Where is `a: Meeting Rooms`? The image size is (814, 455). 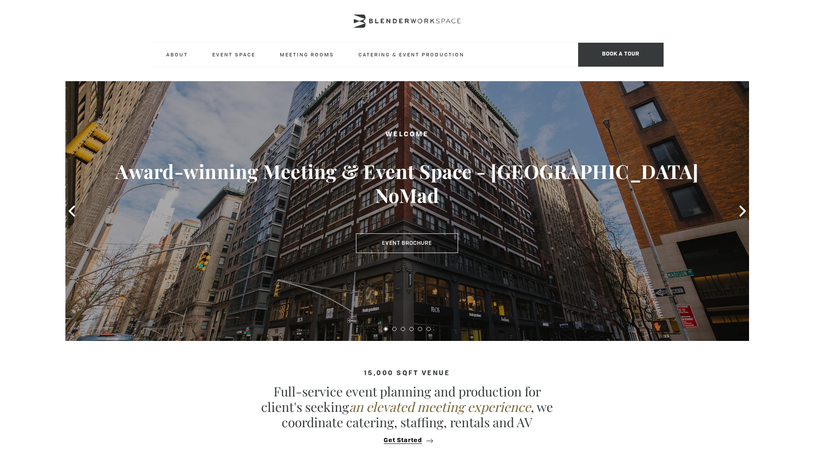
a: Meeting Rooms is located at coordinates (307, 54).